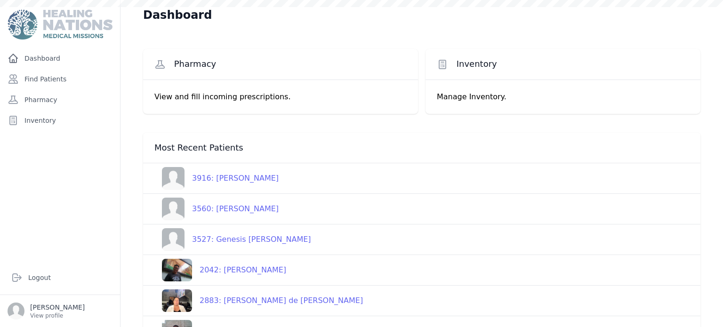 The width and height of the screenshot is (723, 327). I want to click on a: Inventory, so click(60, 121).